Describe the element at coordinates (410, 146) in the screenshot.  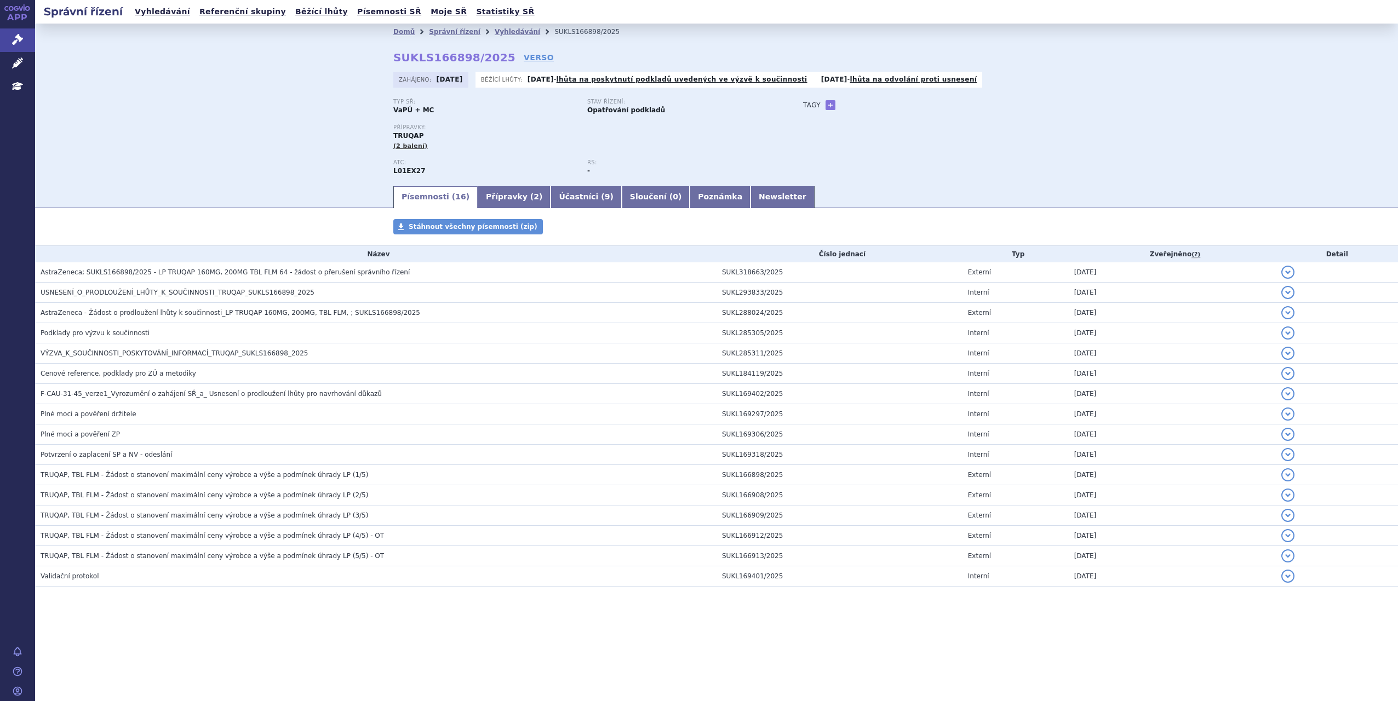
I see `span: (2 balení)` at that location.